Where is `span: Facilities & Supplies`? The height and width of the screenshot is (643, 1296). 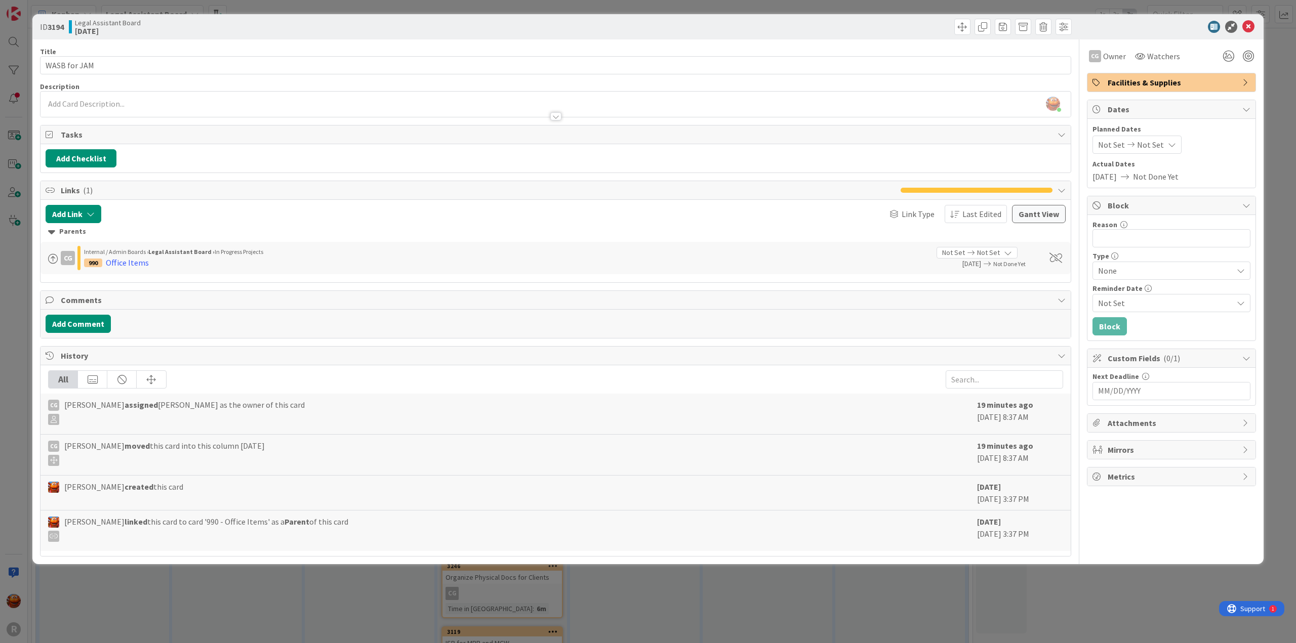
span: Facilities & Supplies is located at coordinates (1172, 83).